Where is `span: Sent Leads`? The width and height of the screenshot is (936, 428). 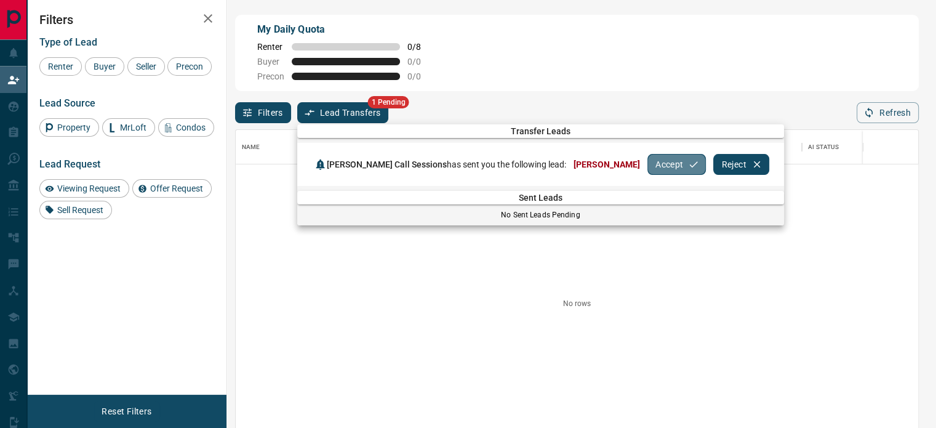
span: Sent Leads is located at coordinates (540, 197).